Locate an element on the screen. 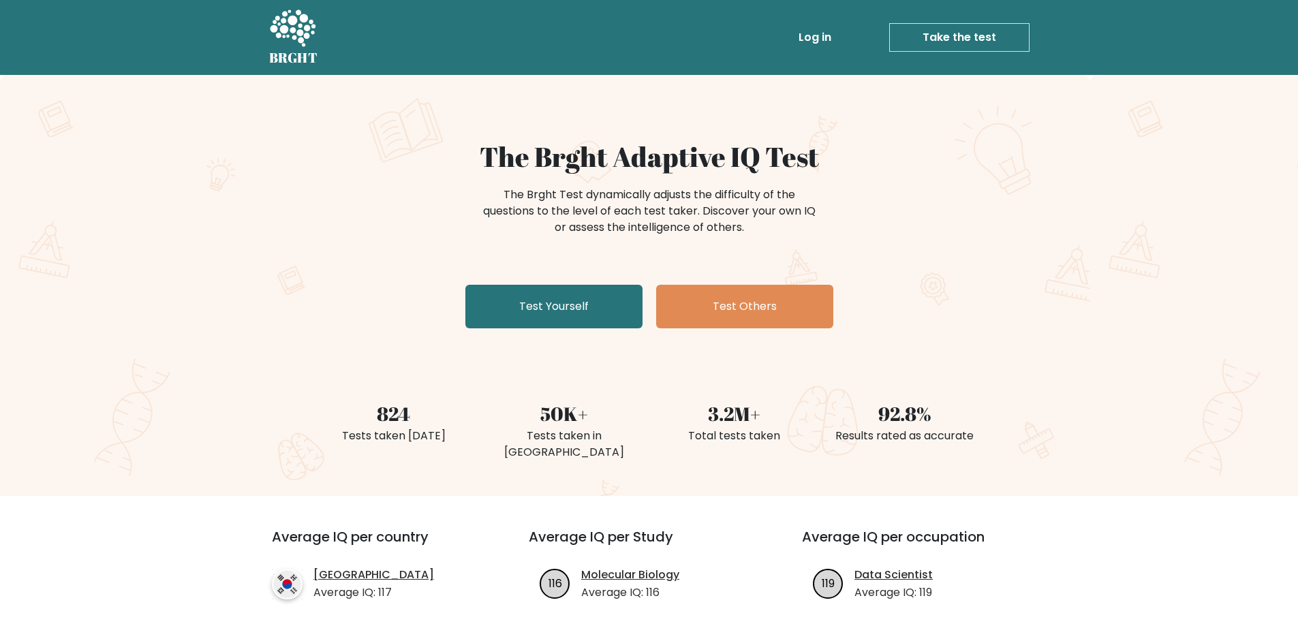  a: Test Others is located at coordinates (745, 307).